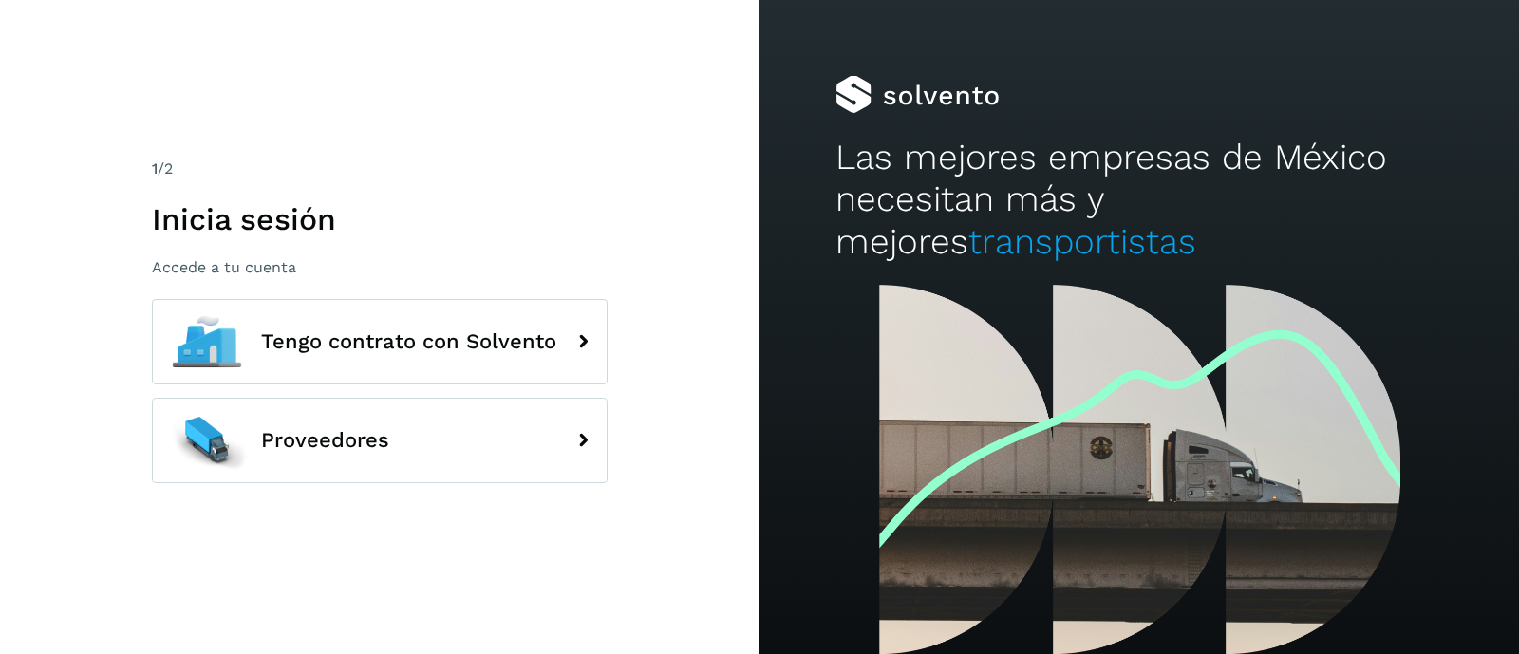 Image resolution: width=1519 pixels, height=654 pixels. What do you see at coordinates (155, 168) in the screenshot?
I see `span: 1` at bounding box center [155, 168].